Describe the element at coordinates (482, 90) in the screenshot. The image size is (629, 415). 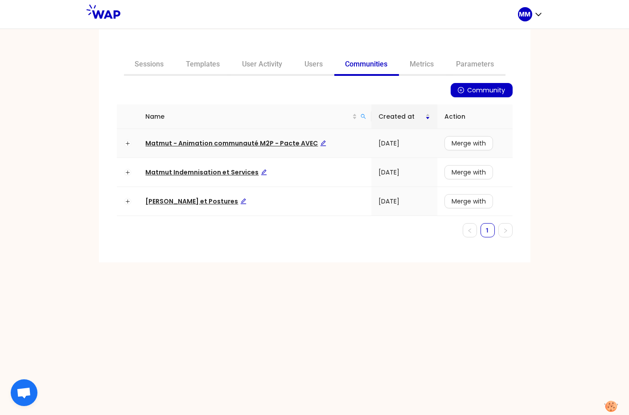
I see `button: plus-circleCommunity` at that location.